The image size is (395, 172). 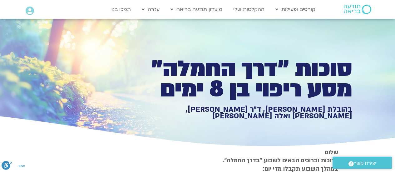 I want to click on span: יצירת קשר, so click(x=365, y=163).